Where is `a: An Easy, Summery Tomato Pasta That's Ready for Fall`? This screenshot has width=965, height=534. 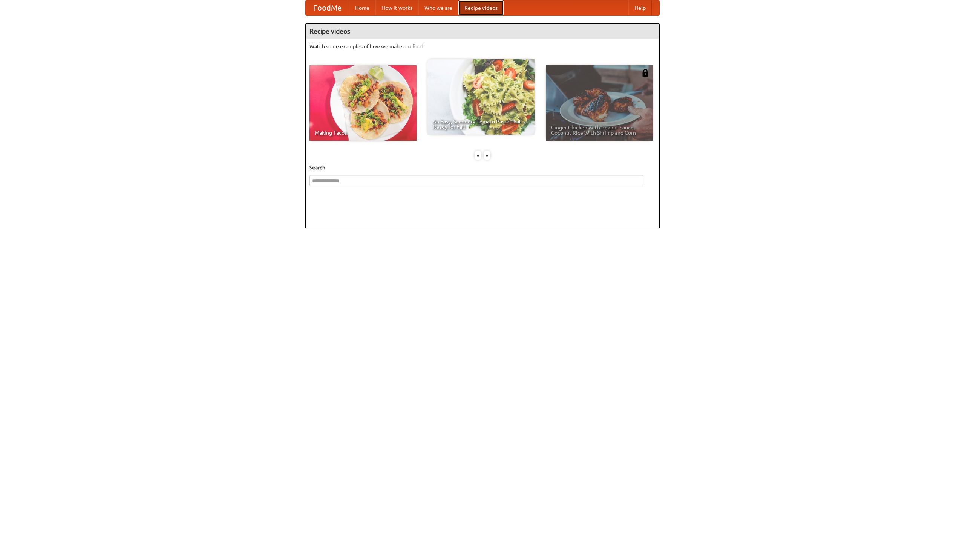 a: An Easy, Summery Tomato Pasta That's Ready for Fall is located at coordinates (481, 97).